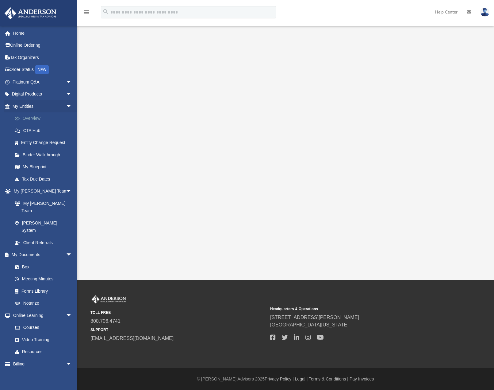 The width and height of the screenshot is (494, 390). I want to click on a: Tax Organizers, so click(43, 57).